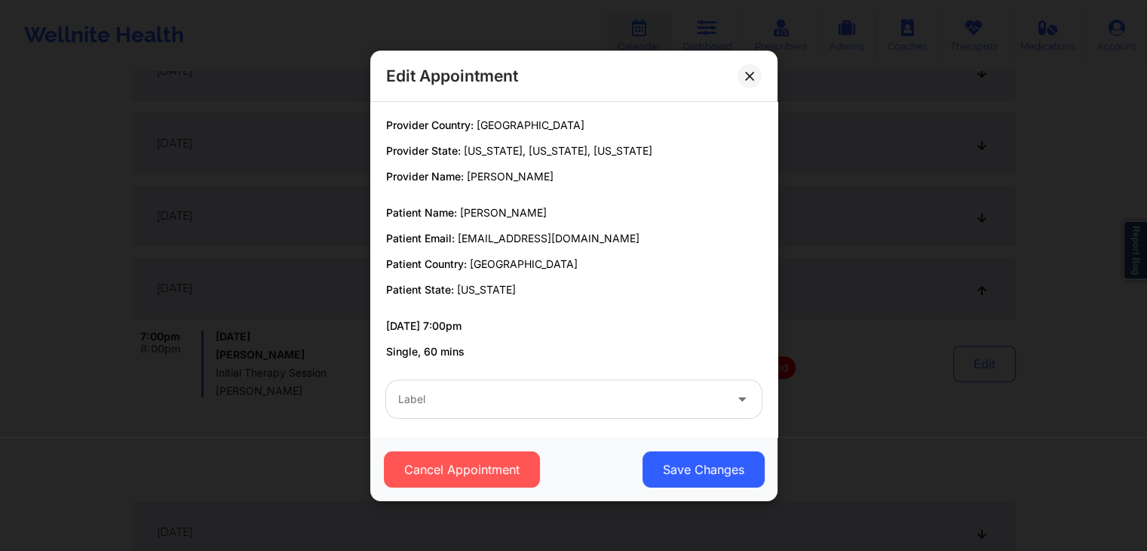  What do you see at coordinates (461, 469) in the screenshot?
I see `button: Cancel Appointment` at bounding box center [461, 469].